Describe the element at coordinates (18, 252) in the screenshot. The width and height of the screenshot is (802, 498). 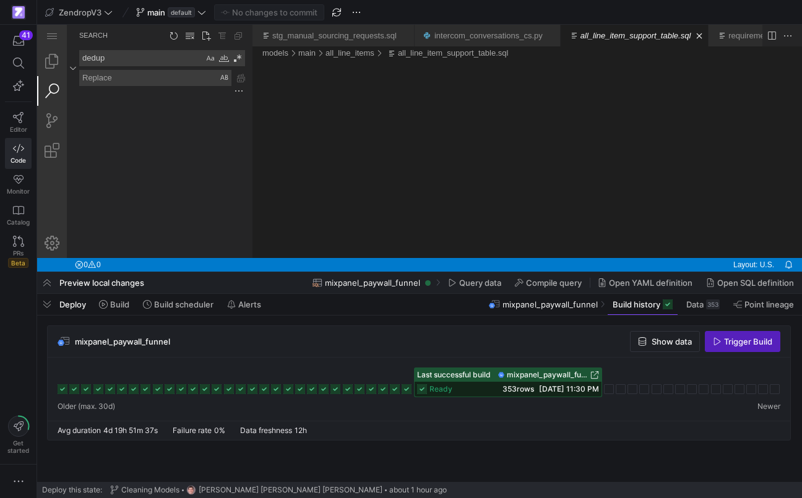
I see `a: PRsBeta` at that location.